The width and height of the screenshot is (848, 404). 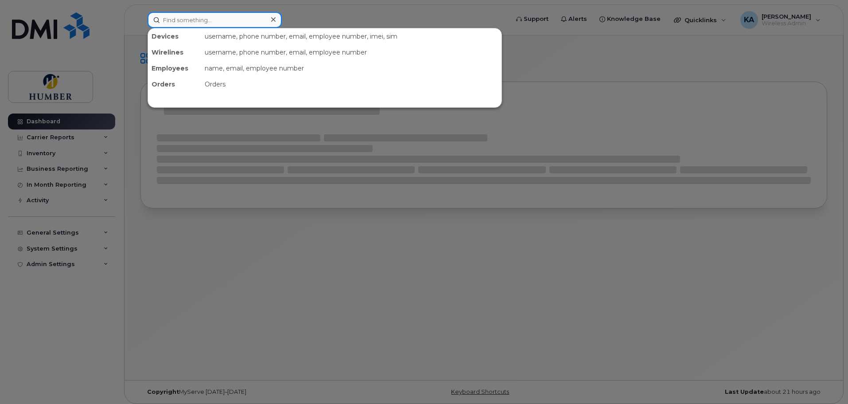 I want to click on div: name, email, employee number, so click(x=351, y=68).